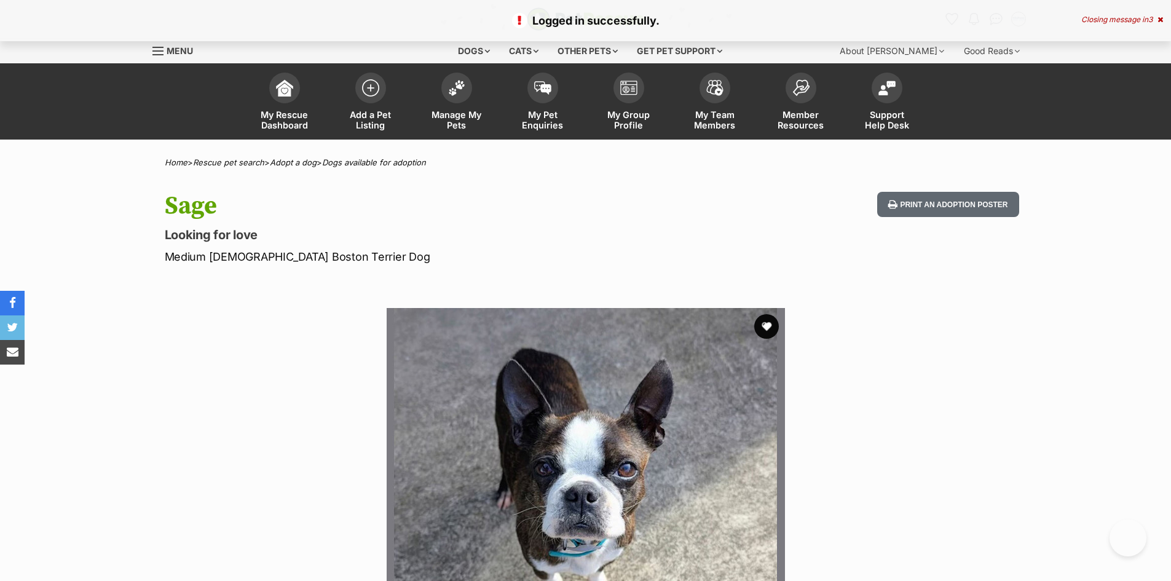  Describe the element at coordinates (887, 103) in the screenshot. I see `a: Support Help Desk` at that location.